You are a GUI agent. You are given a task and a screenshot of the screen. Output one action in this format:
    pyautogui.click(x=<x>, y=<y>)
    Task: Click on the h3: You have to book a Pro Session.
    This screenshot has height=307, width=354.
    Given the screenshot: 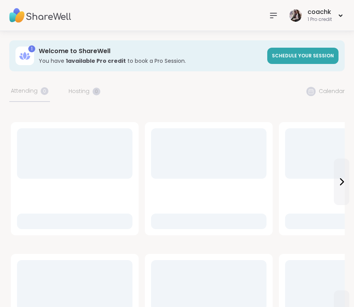 What is the action you would take?
    pyautogui.click(x=151, y=61)
    